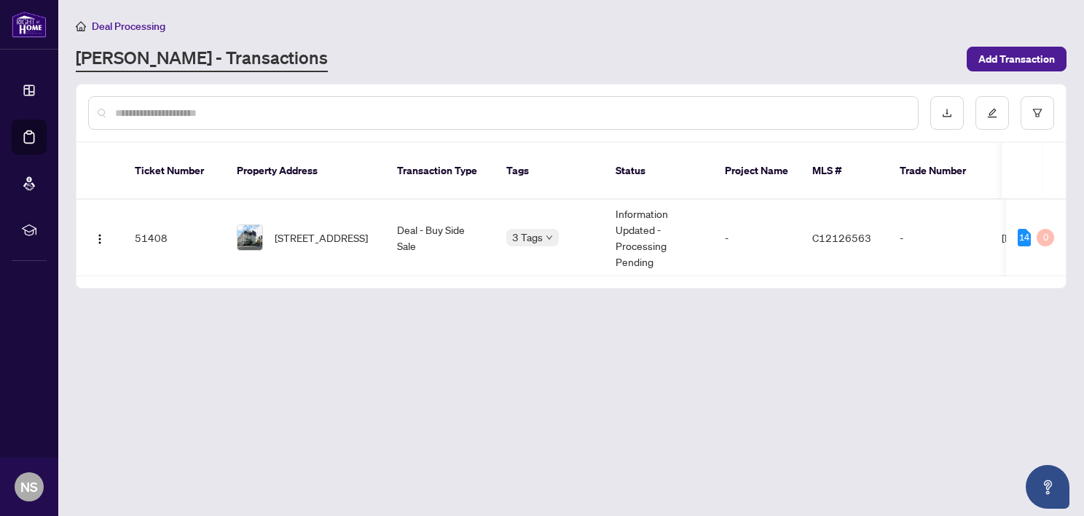 Image resolution: width=1084 pixels, height=516 pixels. I want to click on span: Add Transaction, so click(1016, 59).